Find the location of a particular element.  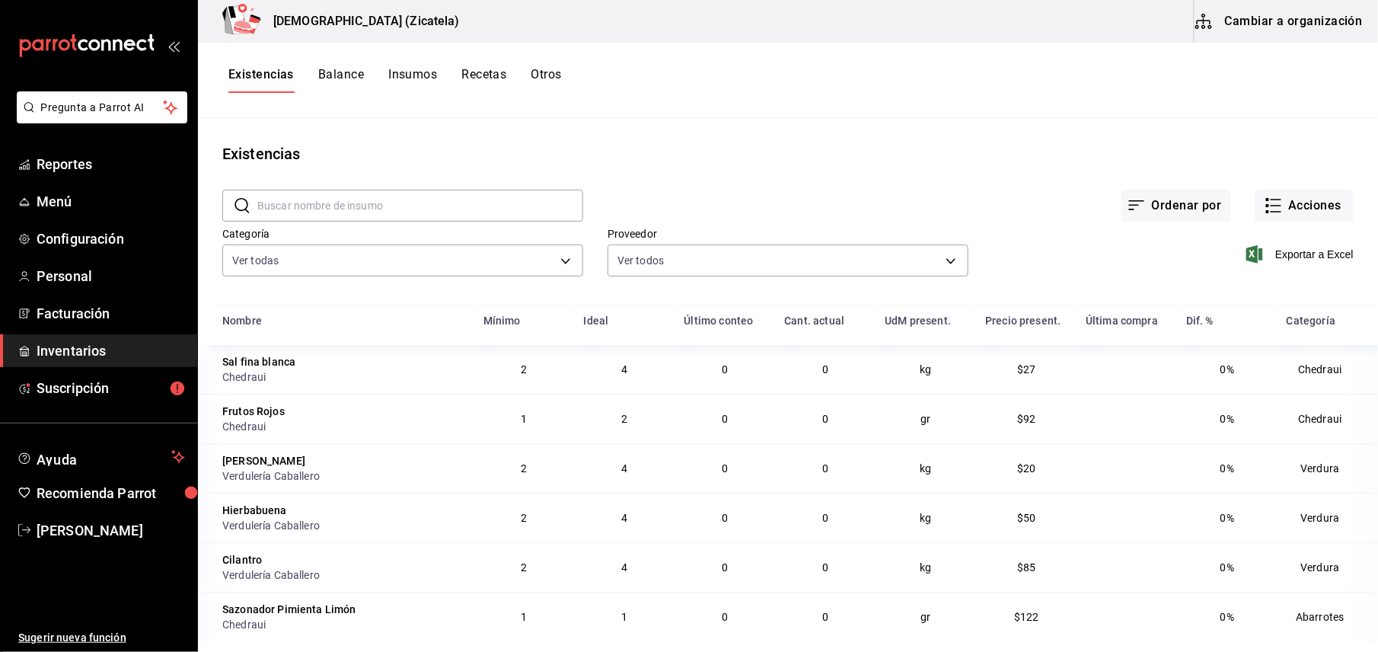

span: $92 is located at coordinates (1026, 419).